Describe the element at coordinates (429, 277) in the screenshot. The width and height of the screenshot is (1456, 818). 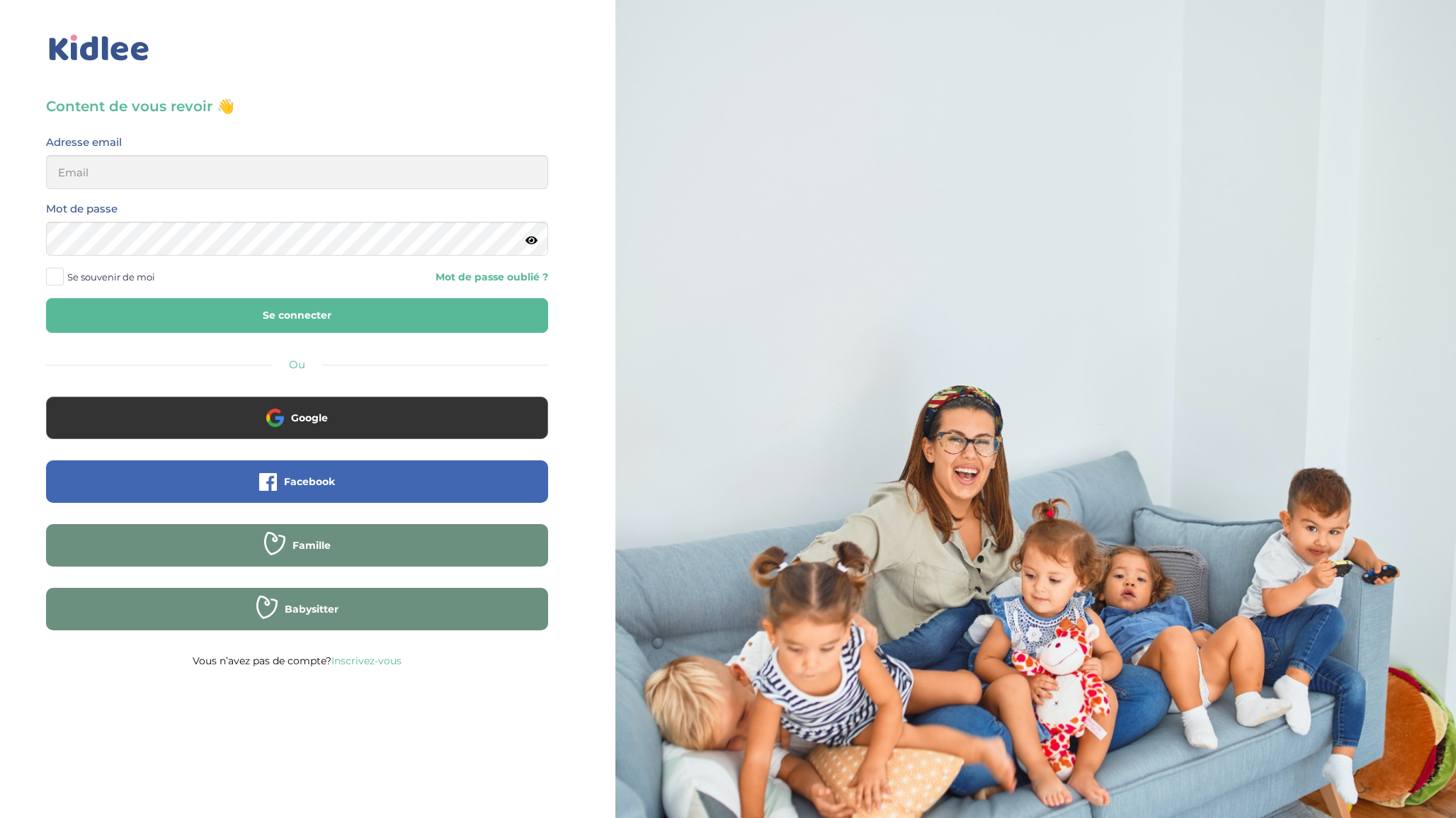
I see `a: Mot de passe oublié ?` at that location.